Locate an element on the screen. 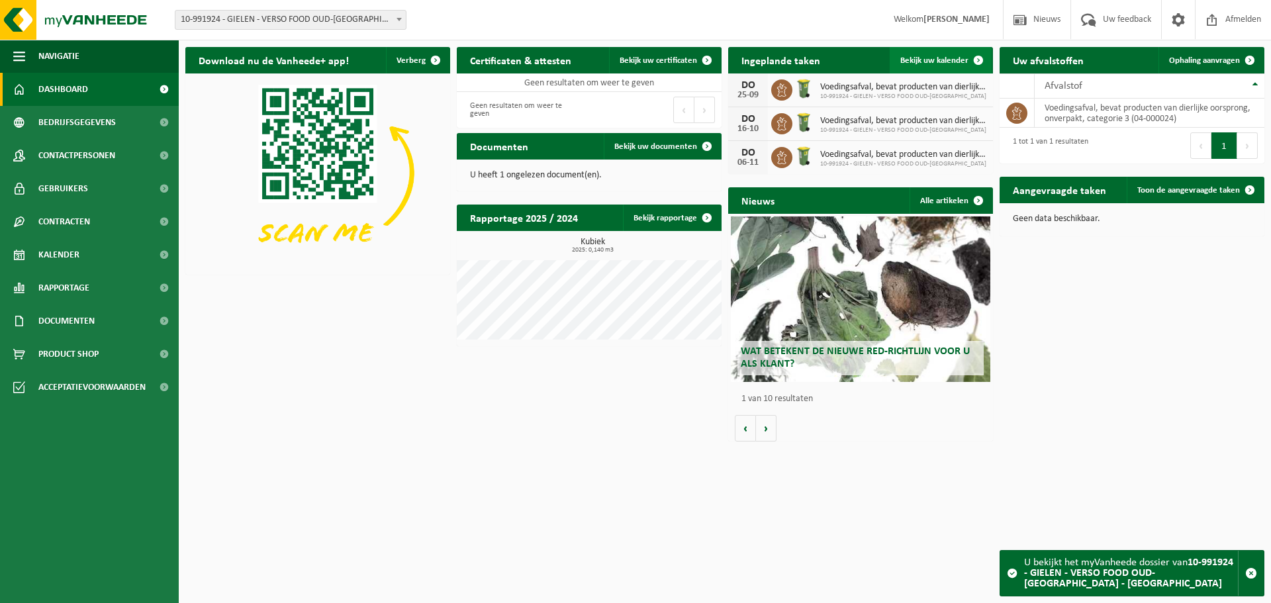  div: 1 tot 1 van 1 resultaten is located at coordinates (1047, 146).